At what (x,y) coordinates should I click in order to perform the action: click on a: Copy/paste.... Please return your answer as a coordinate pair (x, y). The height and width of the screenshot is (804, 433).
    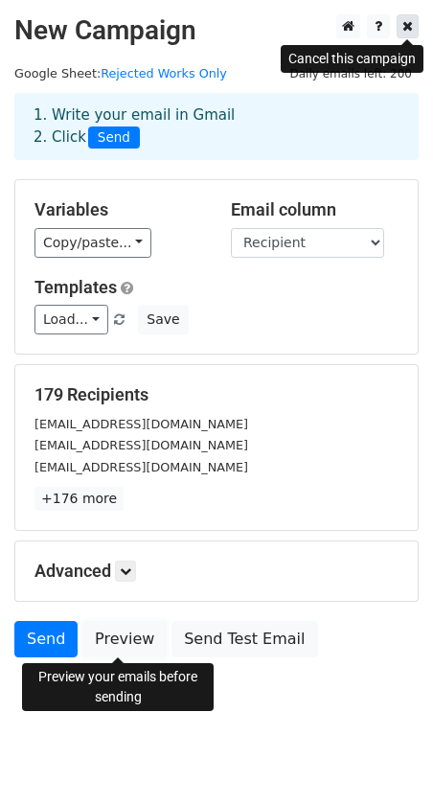
    Looking at the image, I should click on (93, 242).